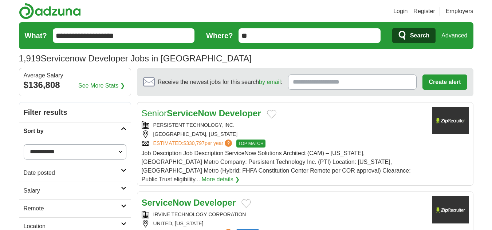 The width and height of the screenshot is (492, 230). What do you see at coordinates (75, 131) in the screenshot?
I see `a: Sort by` at bounding box center [75, 131].